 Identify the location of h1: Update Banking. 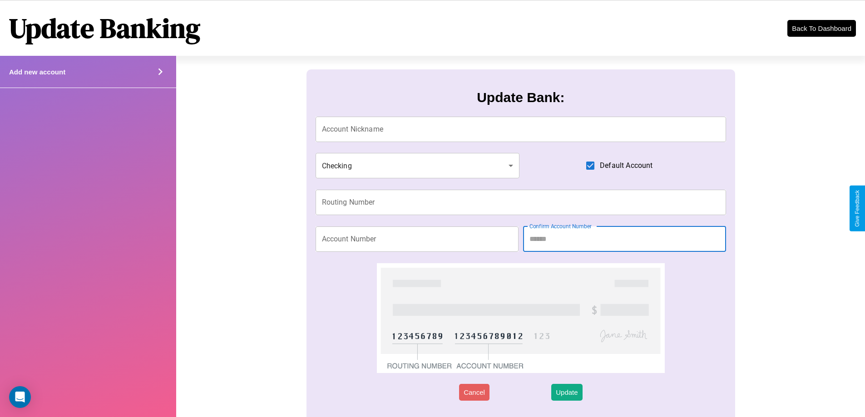
(104, 28).